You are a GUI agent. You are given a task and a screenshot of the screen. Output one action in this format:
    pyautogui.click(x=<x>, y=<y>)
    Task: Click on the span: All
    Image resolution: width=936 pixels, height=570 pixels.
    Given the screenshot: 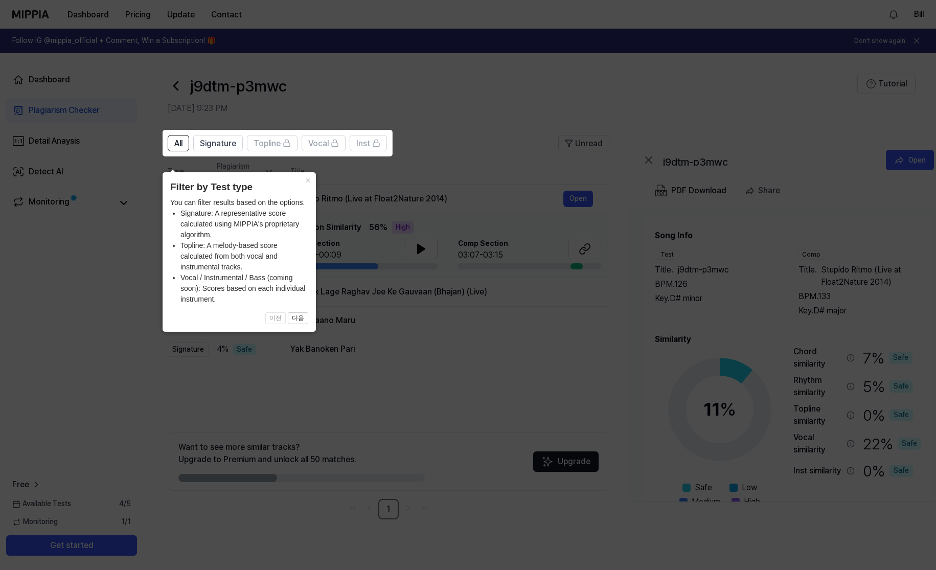 What is the action you would take?
    pyautogui.click(x=178, y=144)
    